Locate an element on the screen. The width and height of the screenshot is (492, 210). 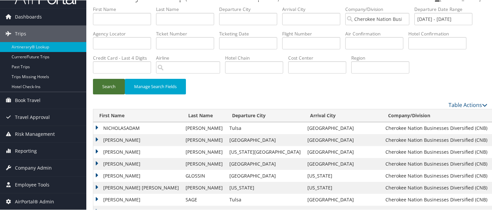
button: Manage Search Fields is located at coordinates (155, 86).